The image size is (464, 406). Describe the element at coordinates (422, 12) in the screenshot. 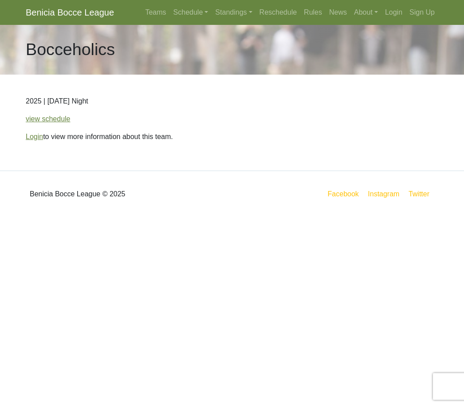

I see `a: Sign Up` at that location.